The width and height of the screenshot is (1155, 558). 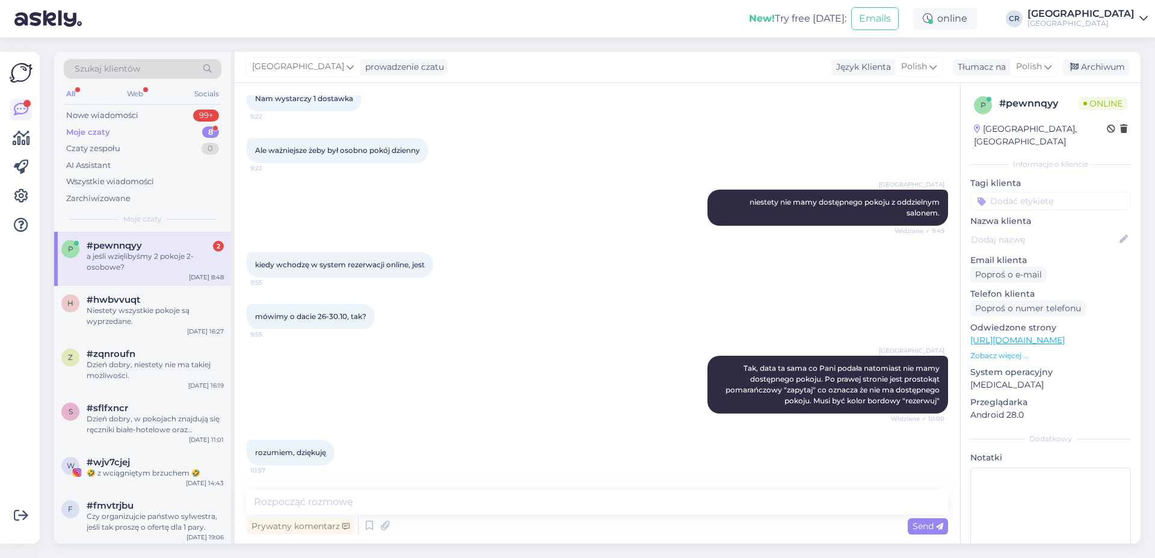 What do you see at coordinates (155, 316) in the screenshot?
I see `div: Niestety wszystkie pokoje są wyprzedane.` at bounding box center [155, 316].